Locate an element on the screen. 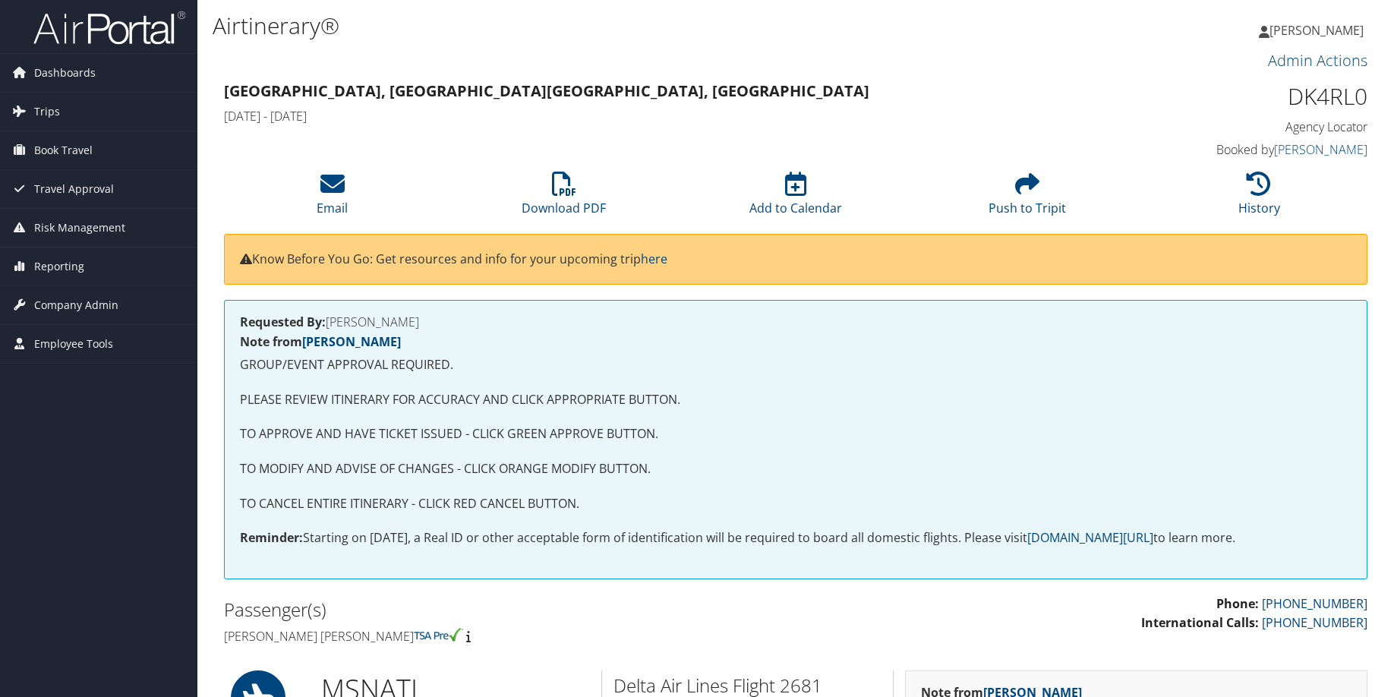 The width and height of the screenshot is (1394, 697). h1: Airtinerary® is located at coordinates (601, 26).